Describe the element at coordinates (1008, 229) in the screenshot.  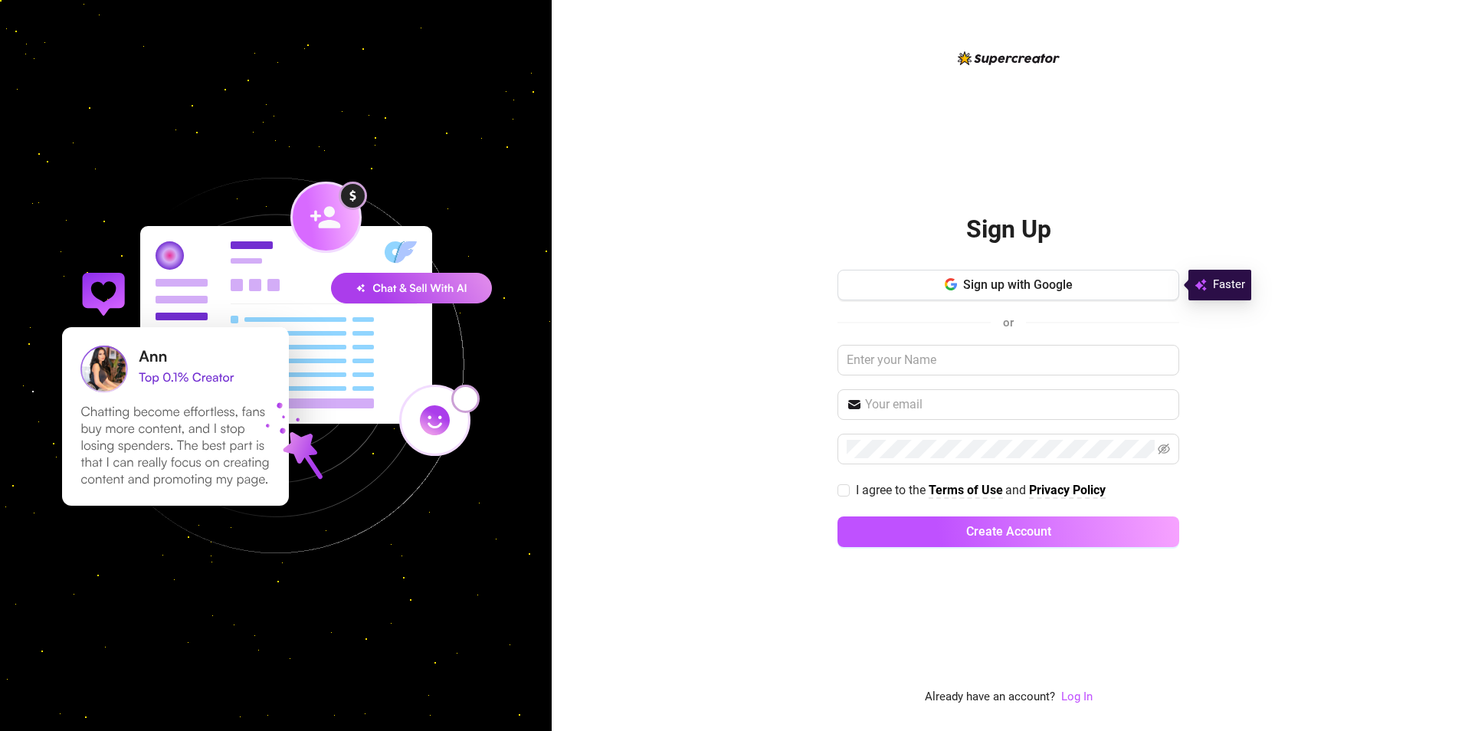
I see `h2: Sign Up` at that location.